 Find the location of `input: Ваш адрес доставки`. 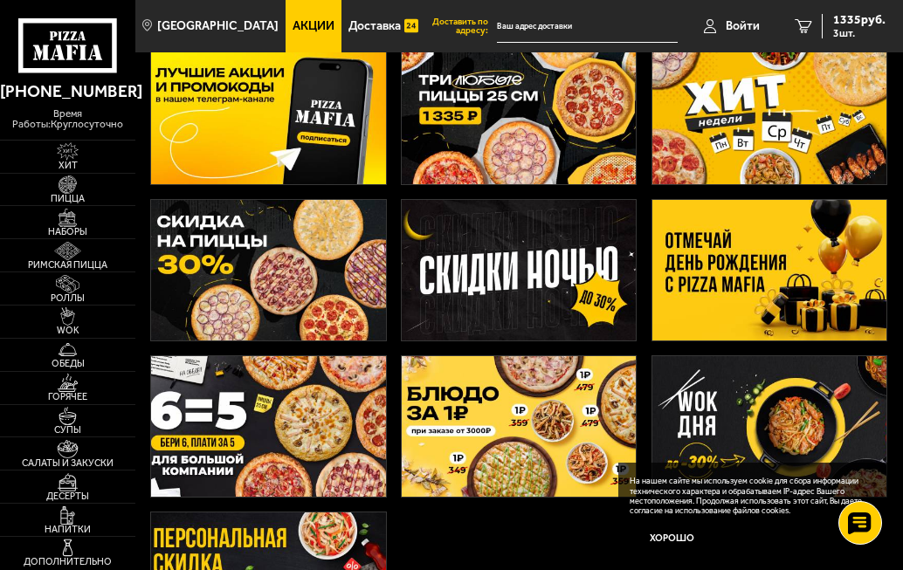

input: Ваш адрес доставки is located at coordinates (587, 26).